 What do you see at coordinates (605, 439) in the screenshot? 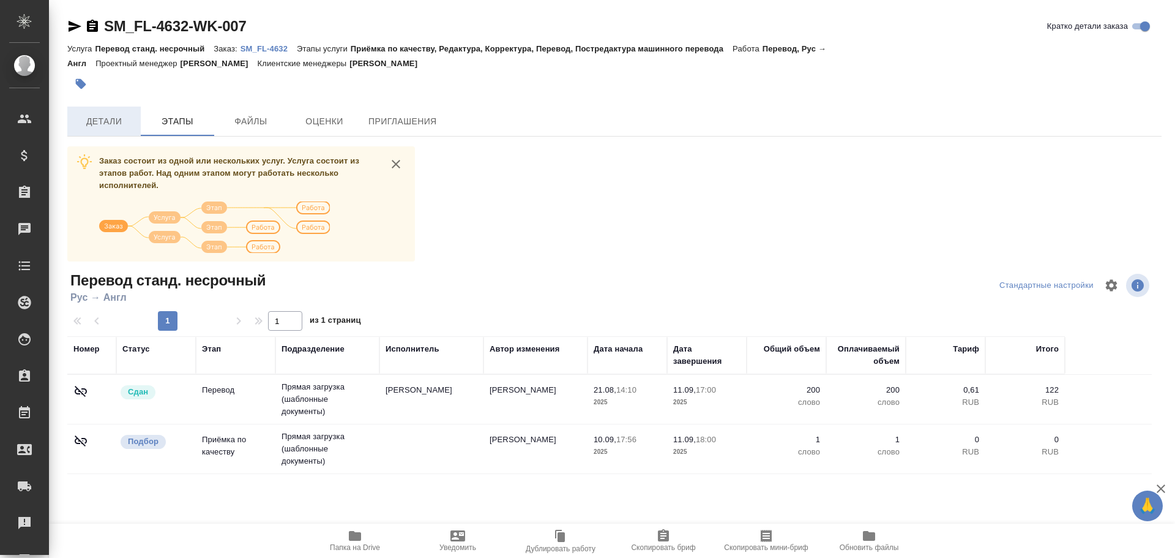
I see `p: 10.09,` at bounding box center [605, 439].